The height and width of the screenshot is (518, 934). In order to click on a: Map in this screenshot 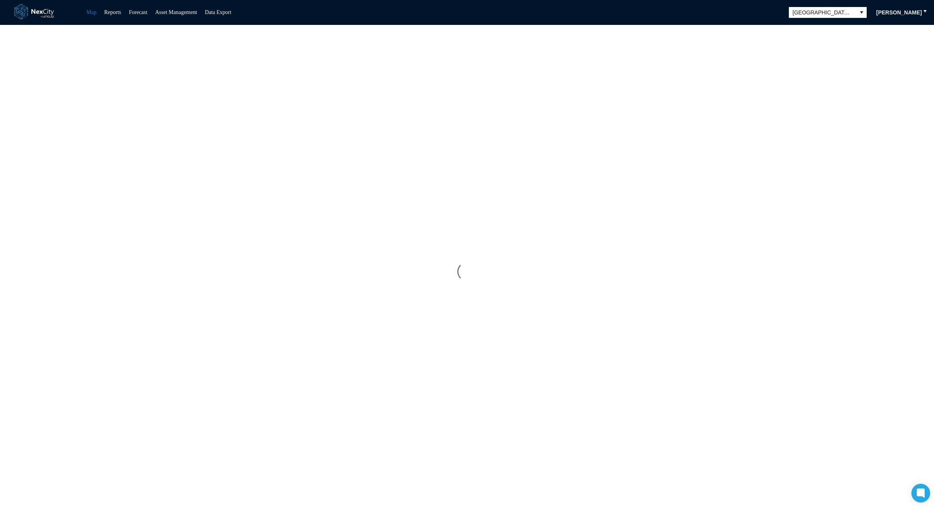, I will do `click(91, 12)`.